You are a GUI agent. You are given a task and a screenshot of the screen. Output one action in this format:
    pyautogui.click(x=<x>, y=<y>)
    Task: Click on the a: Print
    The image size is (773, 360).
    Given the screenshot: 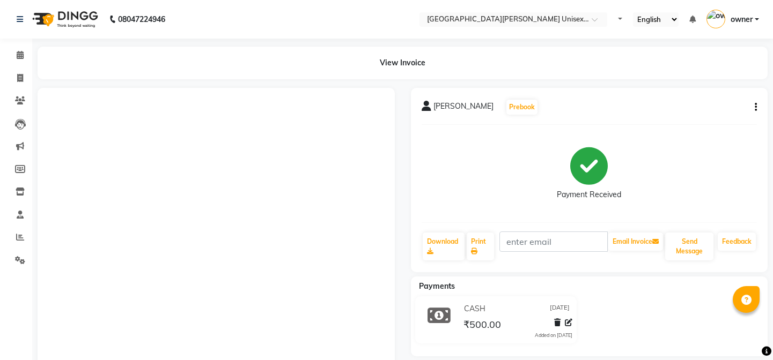 What is the action you would take?
    pyautogui.click(x=480, y=247)
    